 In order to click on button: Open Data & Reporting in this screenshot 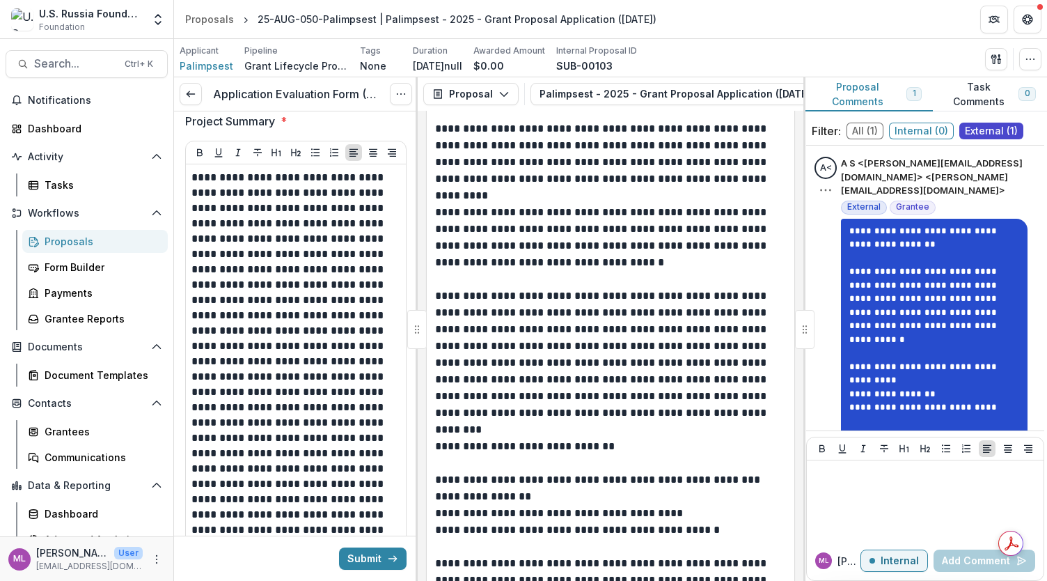, I will do `click(86, 485)`.